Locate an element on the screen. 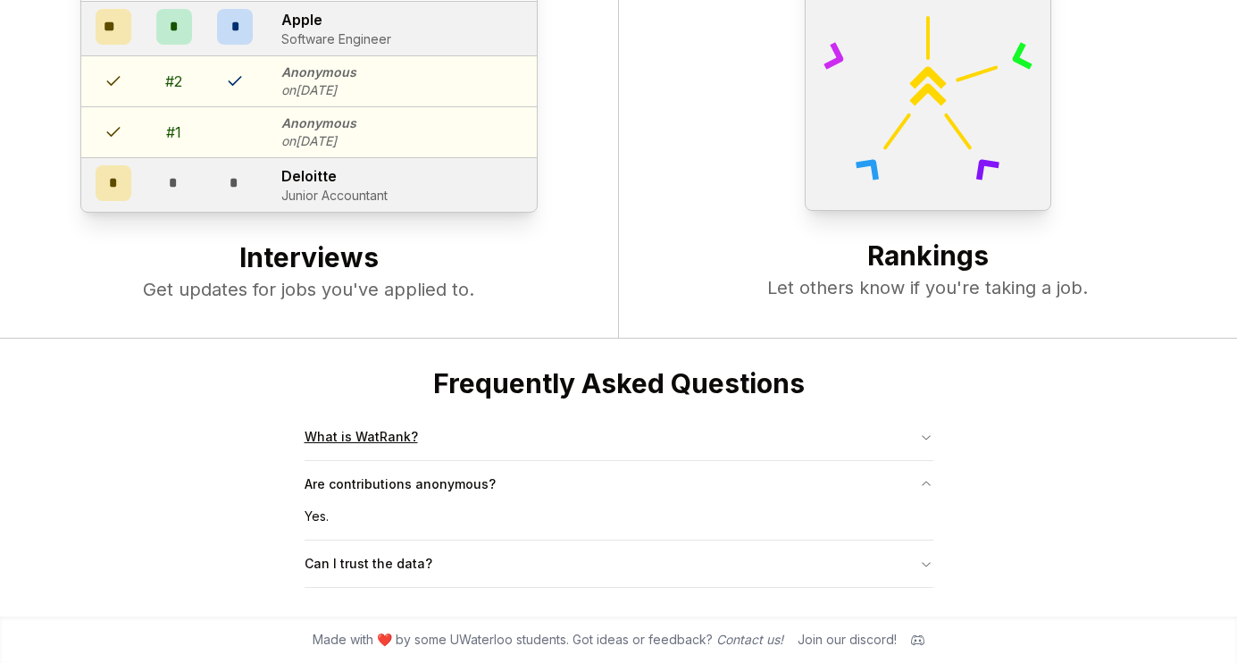 This screenshot has height=663, width=1237. button: What is WatRank? is located at coordinates (619, 437).